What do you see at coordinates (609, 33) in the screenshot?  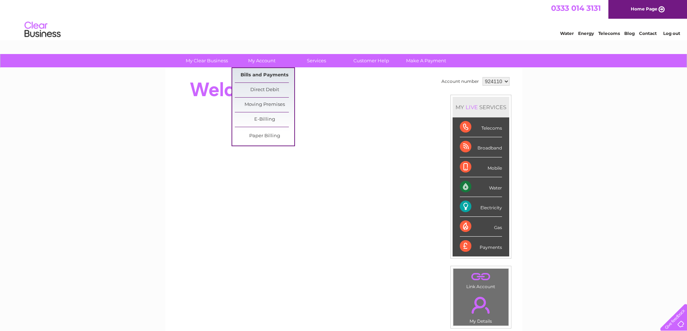 I see `a: Telecoms` at bounding box center [609, 33].